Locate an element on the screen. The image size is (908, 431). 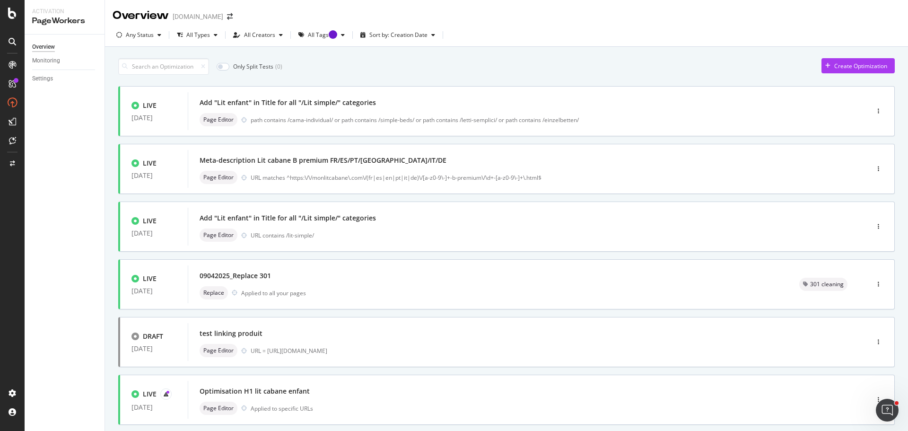
div: path contains /cama-individual/ or path contains /simple-beds/ or path contains /letti-semplici/ ... is located at coordinates (539, 120).